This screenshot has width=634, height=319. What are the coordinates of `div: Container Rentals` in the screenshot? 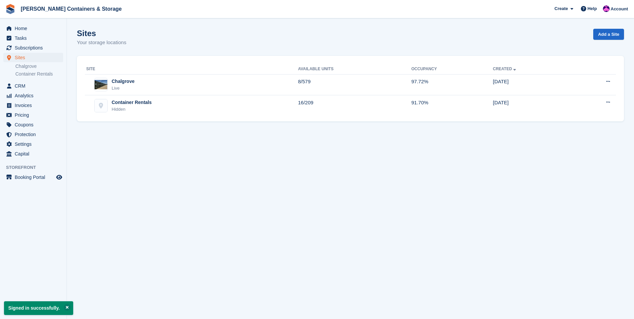 It's located at (132, 102).